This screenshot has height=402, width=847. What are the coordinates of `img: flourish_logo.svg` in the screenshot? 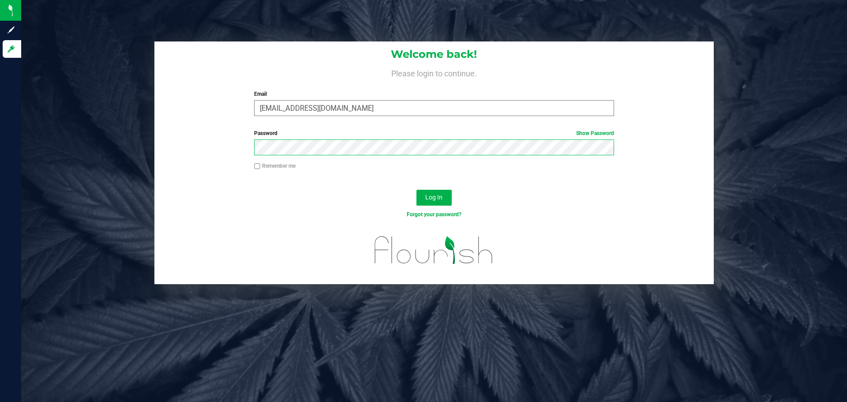 It's located at (434, 250).